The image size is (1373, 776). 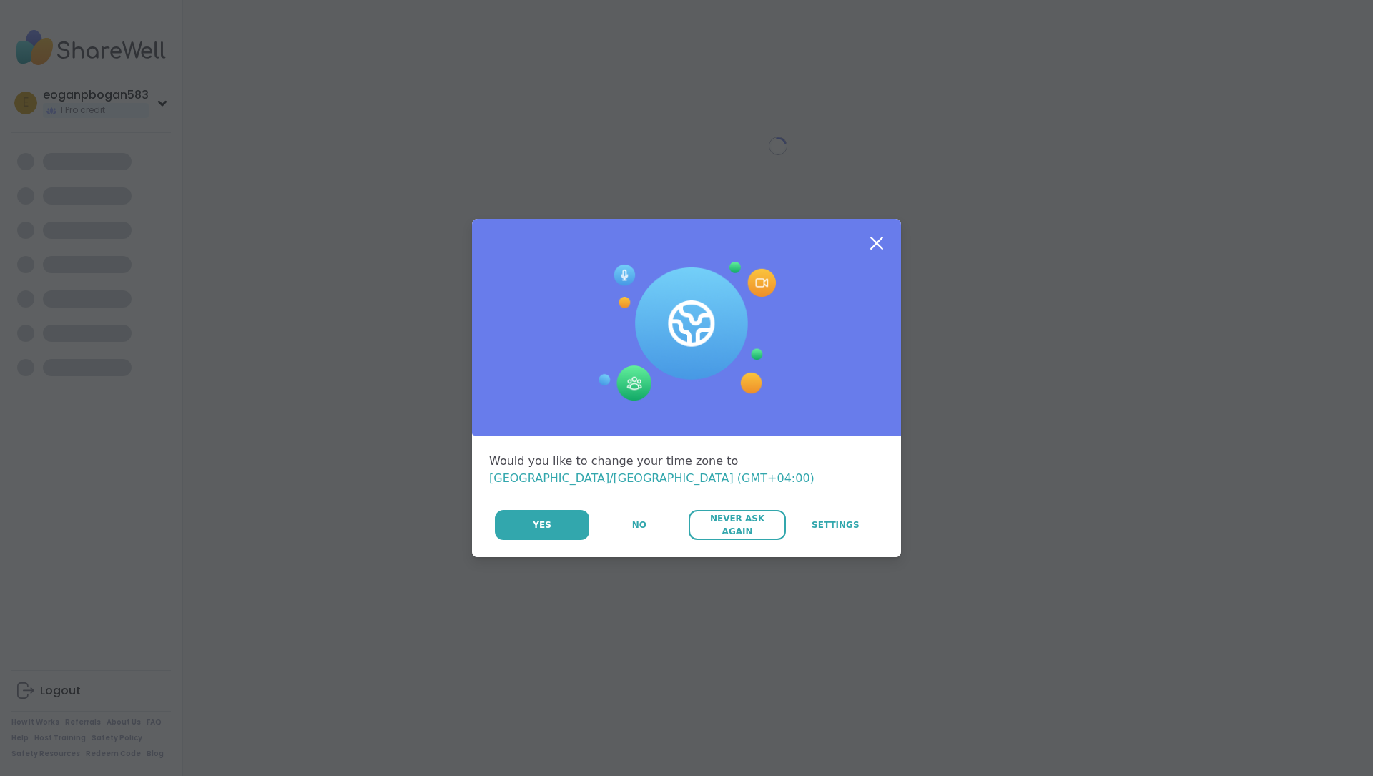 What do you see at coordinates (686, 332) in the screenshot?
I see `img: Session Experience` at bounding box center [686, 332].